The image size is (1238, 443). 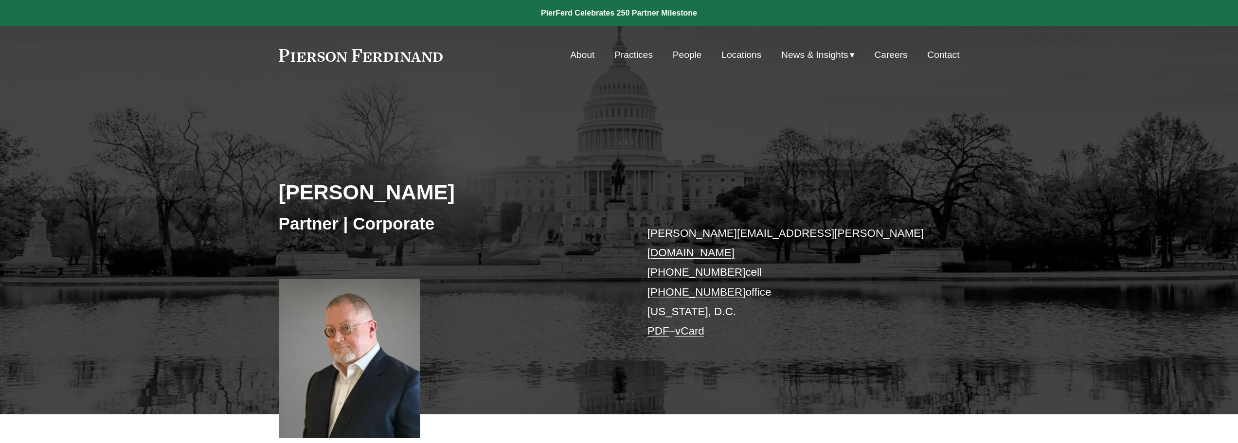 What do you see at coordinates (658, 331) in the screenshot?
I see `a: PDF` at bounding box center [658, 331].